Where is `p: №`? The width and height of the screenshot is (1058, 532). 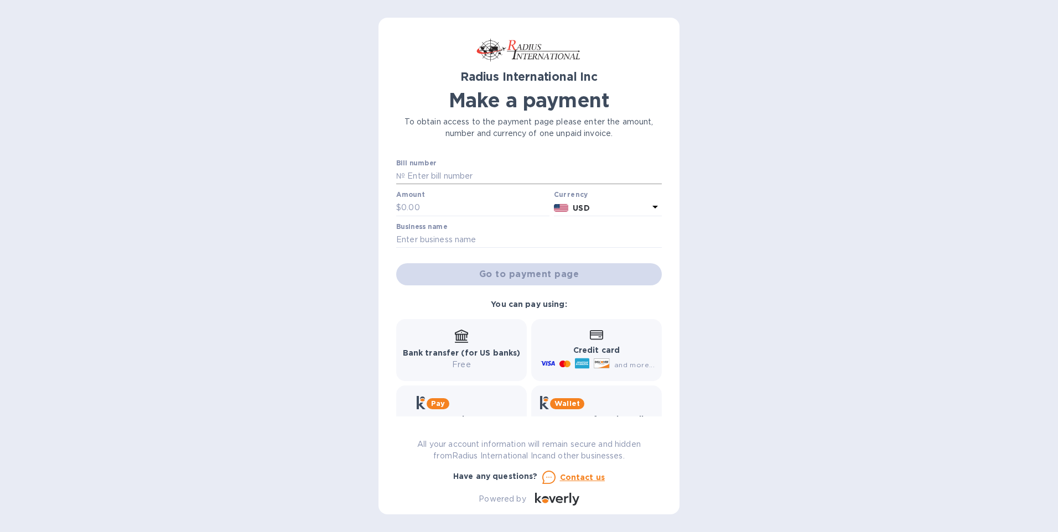 p: № is located at coordinates (401, 176).